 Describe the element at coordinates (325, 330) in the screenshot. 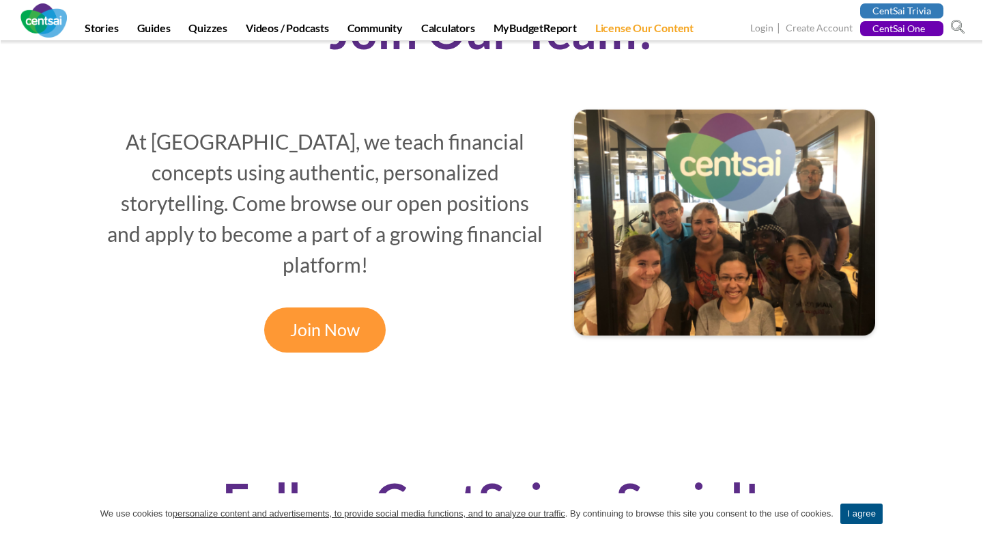

I see `a: Join Now` at that location.